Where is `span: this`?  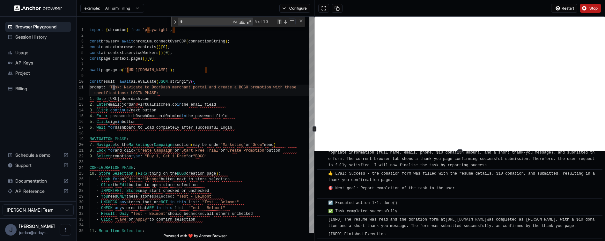
span: this is located at coordinates (181, 202).